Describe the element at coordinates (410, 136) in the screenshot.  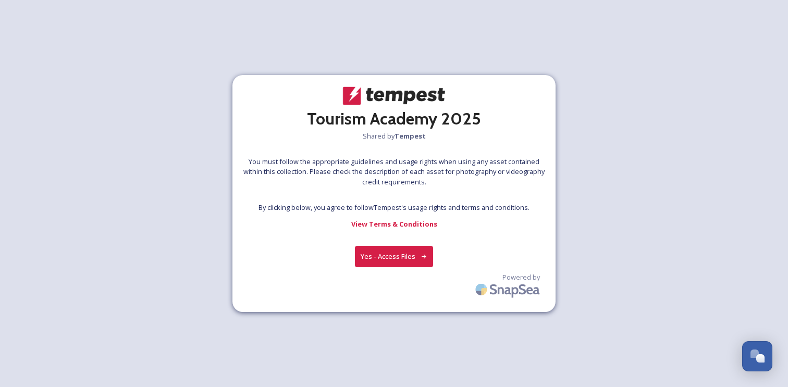
I see `strong: Tempest` at that location.